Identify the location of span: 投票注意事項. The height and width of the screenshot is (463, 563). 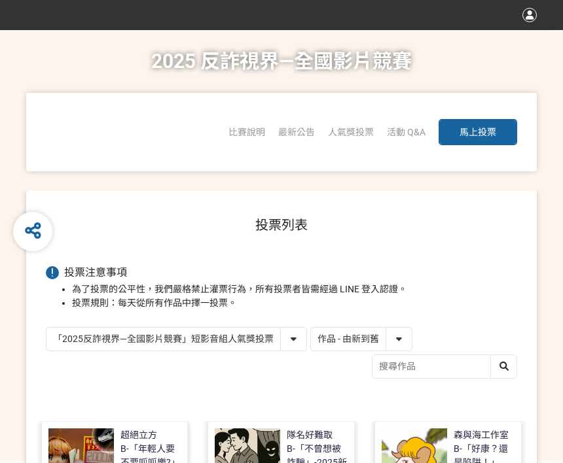
(96, 272).